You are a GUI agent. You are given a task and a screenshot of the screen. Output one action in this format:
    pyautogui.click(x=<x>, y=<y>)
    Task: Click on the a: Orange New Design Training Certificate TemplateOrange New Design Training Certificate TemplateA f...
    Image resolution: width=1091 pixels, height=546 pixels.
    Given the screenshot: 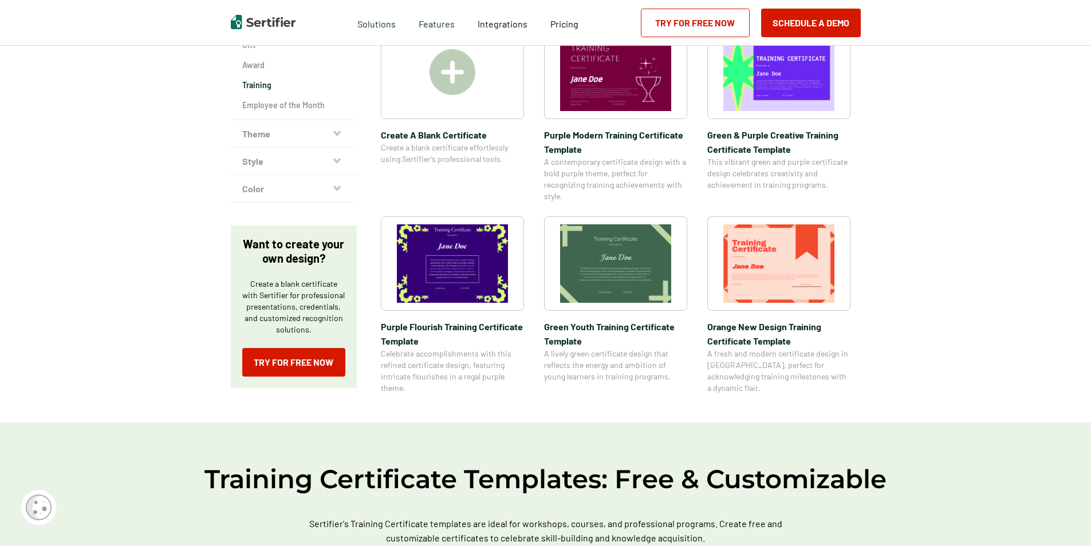 What is the action you would take?
    pyautogui.click(x=779, y=305)
    